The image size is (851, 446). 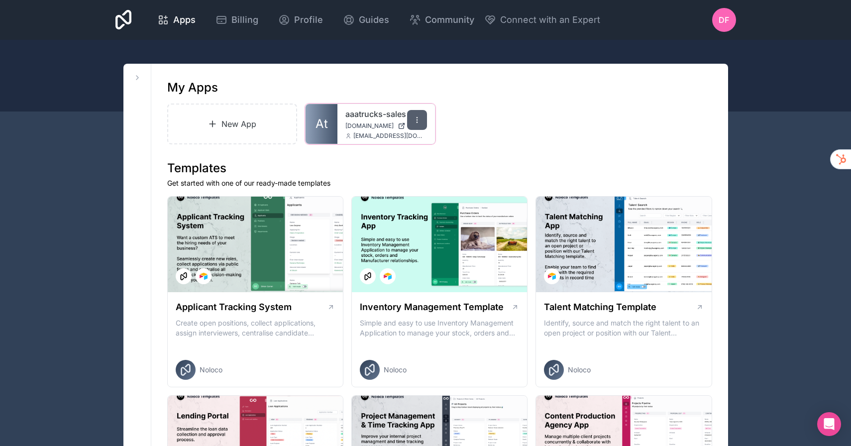 What do you see at coordinates (542, 20) in the screenshot?
I see `button: Connect with an Expert` at bounding box center [542, 20].